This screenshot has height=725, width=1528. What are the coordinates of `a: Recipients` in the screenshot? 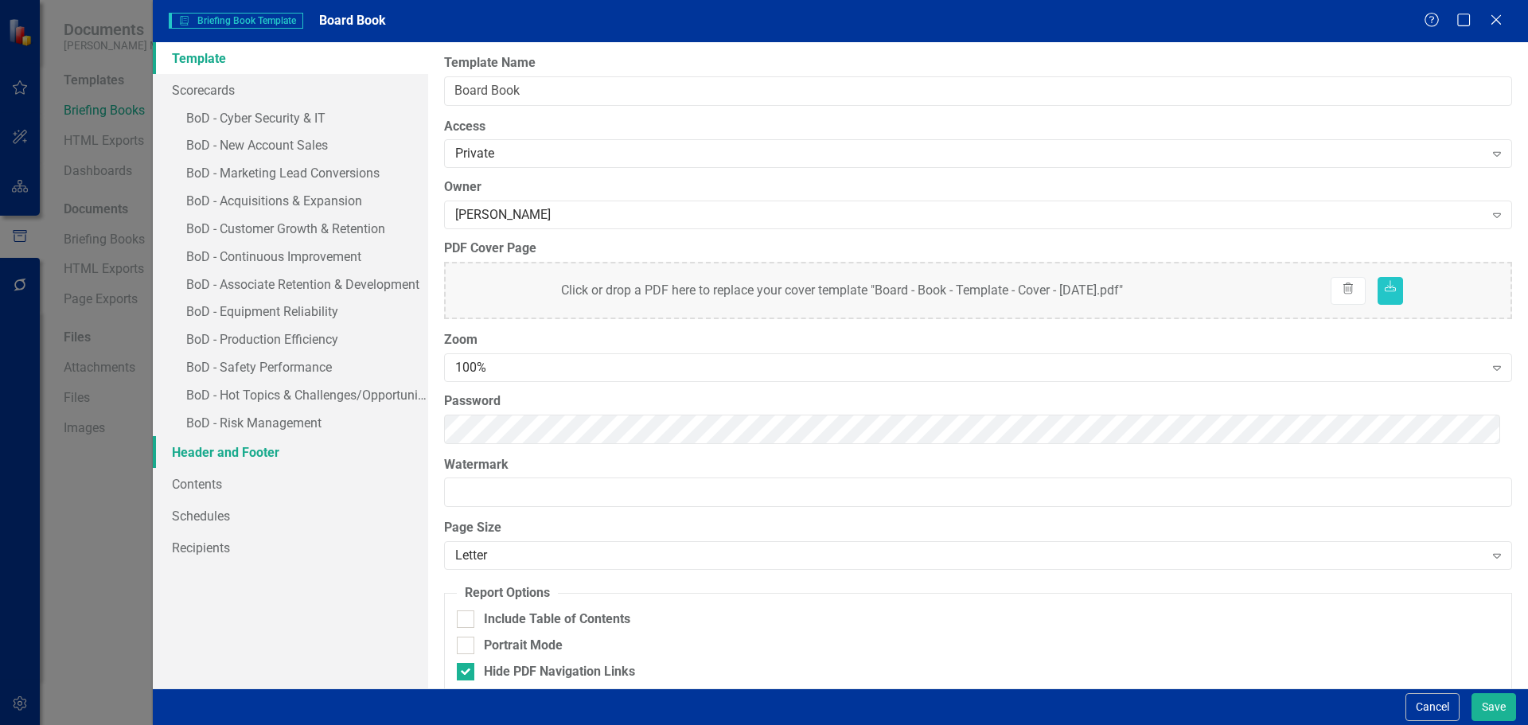 It's located at (290, 548).